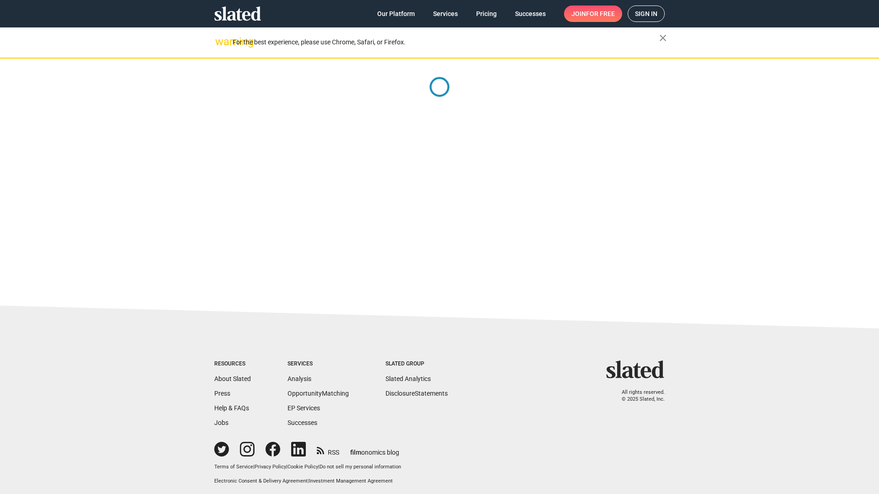 Image resolution: width=879 pixels, height=494 pixels. What do you see at coordinates (445, 14) in the screenshot?
I see `span: Services` at bounding box center [445, 14].